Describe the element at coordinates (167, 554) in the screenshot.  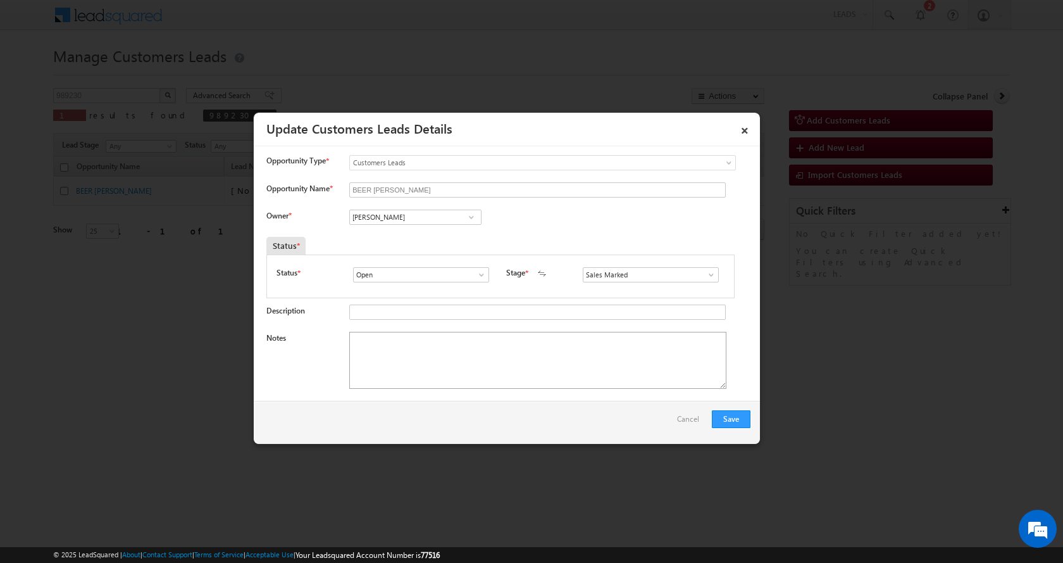
I see `a: Contact Support` at that location.